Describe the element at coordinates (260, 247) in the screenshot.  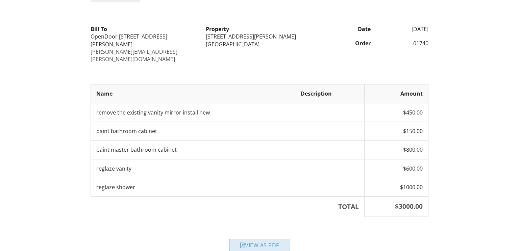
I see `a: View as PDF` at that location.